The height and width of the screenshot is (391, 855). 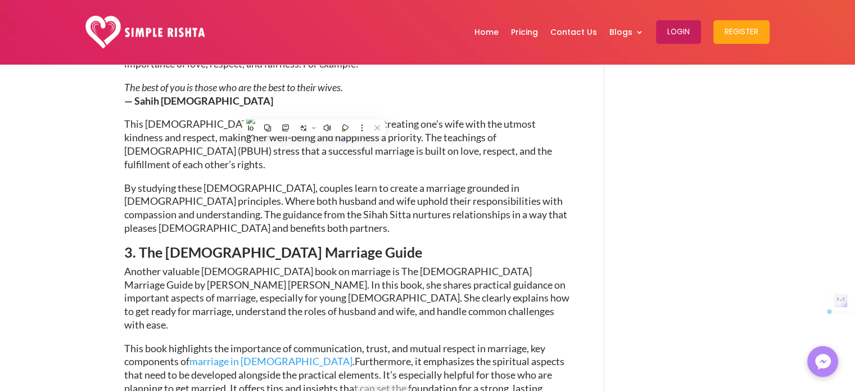 What do you see at coordinates (626, 32) in the screenshot?
I see `a: Blogs` at bounding box center [626, 32].